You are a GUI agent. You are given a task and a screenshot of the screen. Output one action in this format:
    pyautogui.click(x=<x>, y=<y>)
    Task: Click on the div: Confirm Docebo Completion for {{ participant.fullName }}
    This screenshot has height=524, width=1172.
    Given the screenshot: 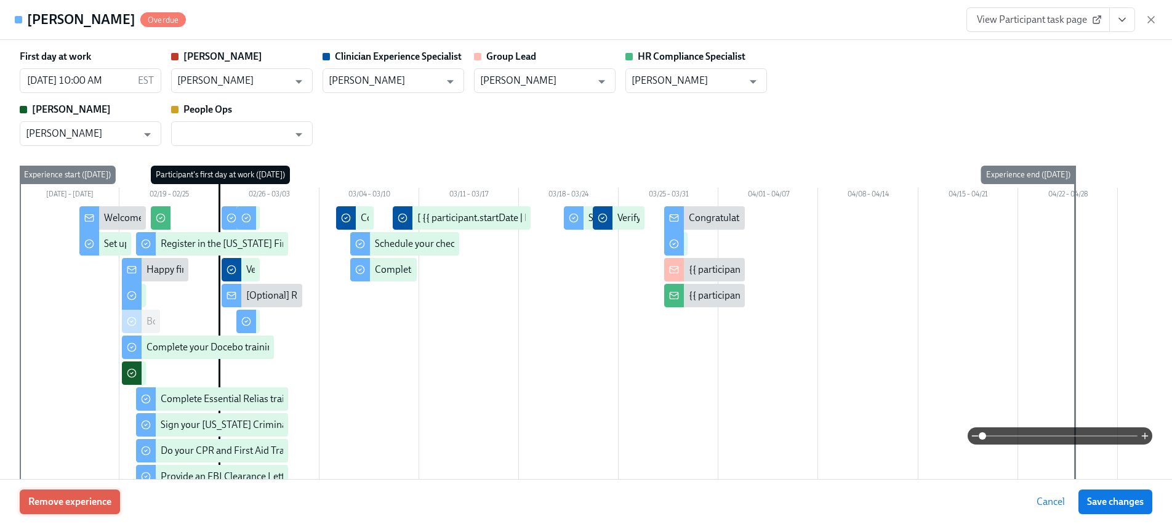 What is the action you would take?
    pyautogui.click(x=482, y=218)
    